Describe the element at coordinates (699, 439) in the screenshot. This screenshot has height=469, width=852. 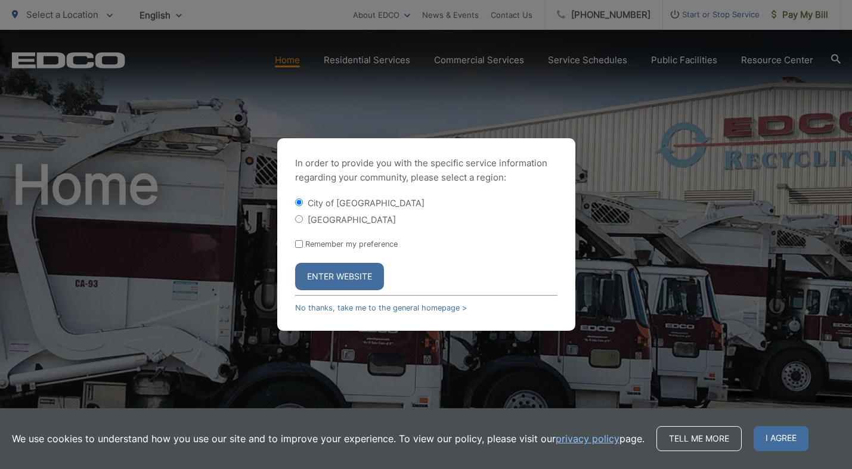
I see `a: Tell me more` at that location.